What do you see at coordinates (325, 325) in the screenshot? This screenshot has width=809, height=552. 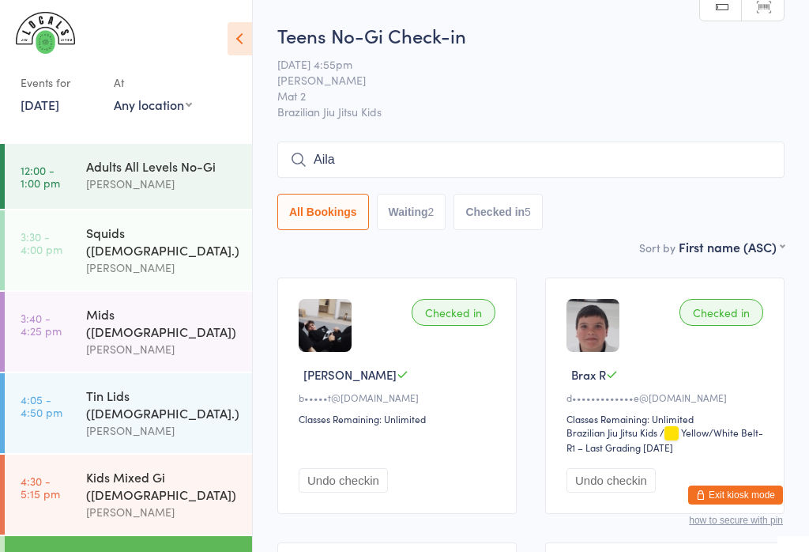 I see `img: image1751440740.png` at bounding box center [325, 325].